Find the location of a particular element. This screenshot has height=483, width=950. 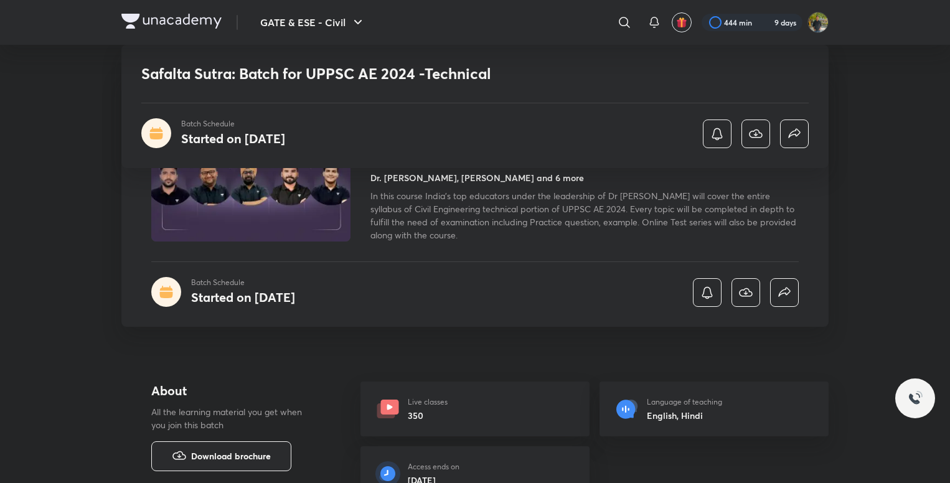

span: Download brochure is located at coordinates (231, 456).